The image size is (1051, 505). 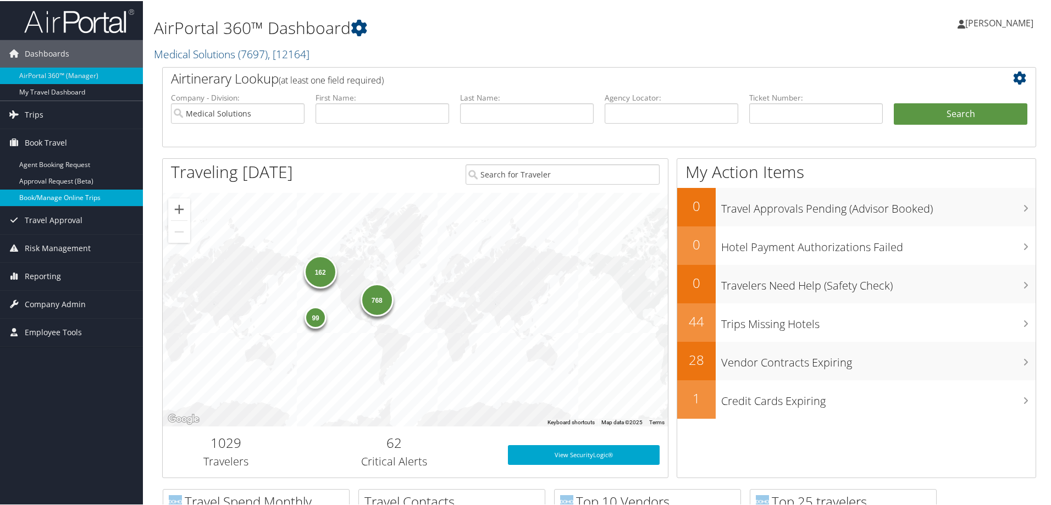 What do you see at coordinates (584, 454) in the screenshot?
I see `a: View SecurityLogic®` at bounding box center [584, 454].